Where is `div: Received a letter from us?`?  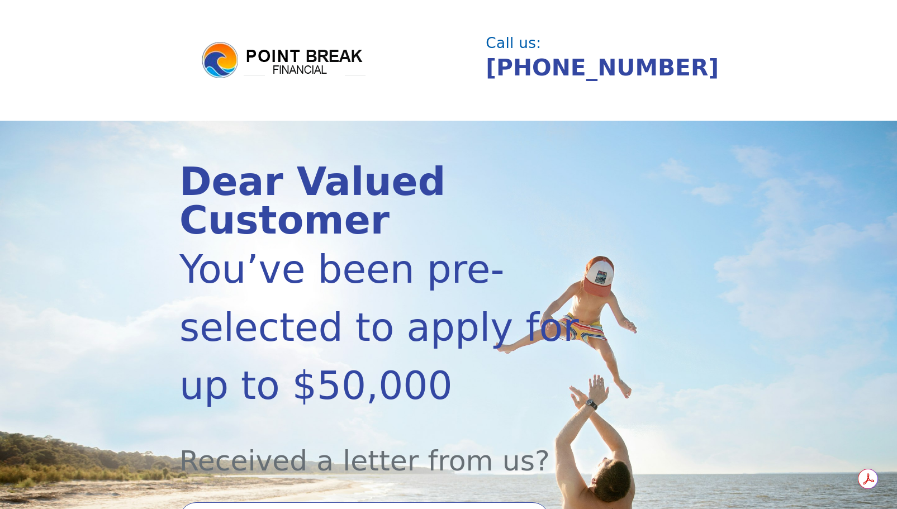 div: Received a letter from us? is located at coordinates (408, 448).